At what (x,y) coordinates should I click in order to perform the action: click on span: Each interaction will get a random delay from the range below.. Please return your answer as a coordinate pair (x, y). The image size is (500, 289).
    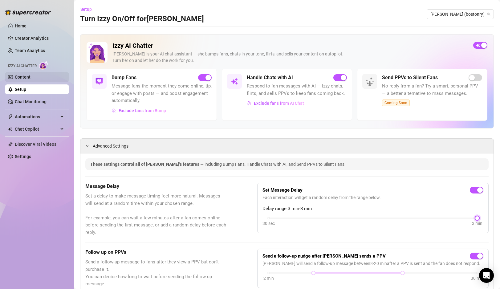
    Looking at the image, I should click on (372, 197).